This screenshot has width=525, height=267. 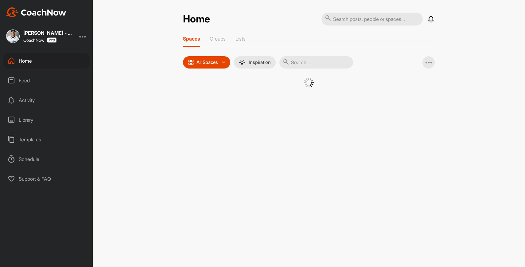 I want to click on p: Inspiration, so click(x=260, y=62).